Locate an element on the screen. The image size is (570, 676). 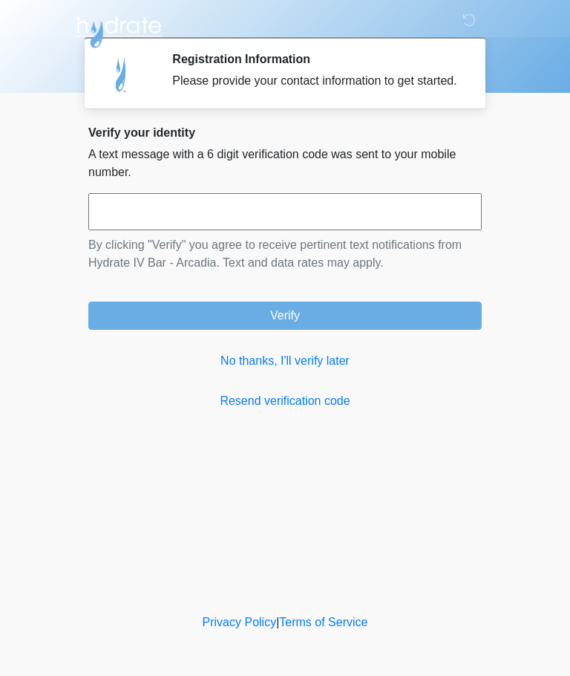
img: Agent Avatar is located at coordinates (122, 74).